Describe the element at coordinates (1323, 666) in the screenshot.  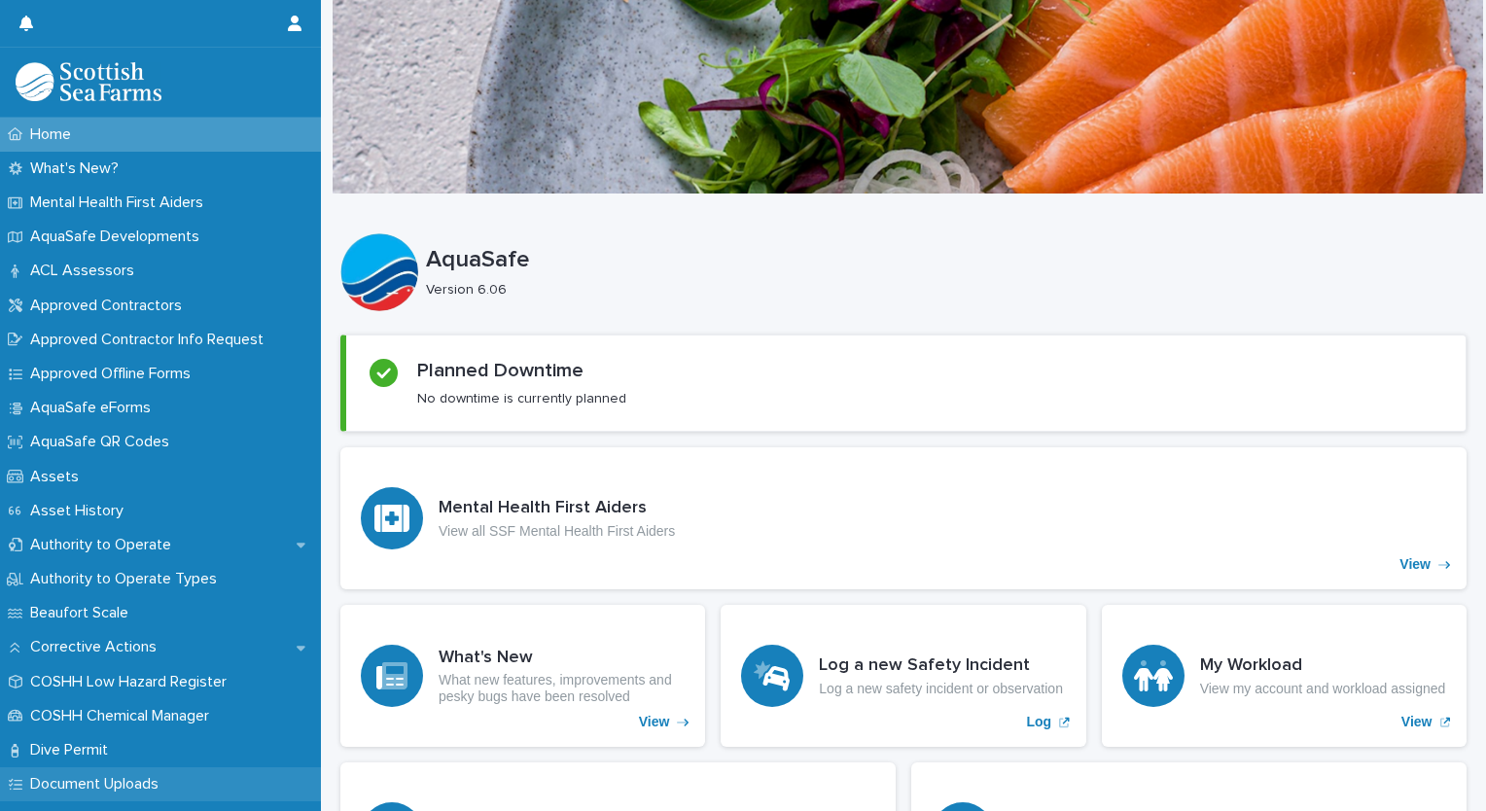
I see `h3: My Workload` at that location.